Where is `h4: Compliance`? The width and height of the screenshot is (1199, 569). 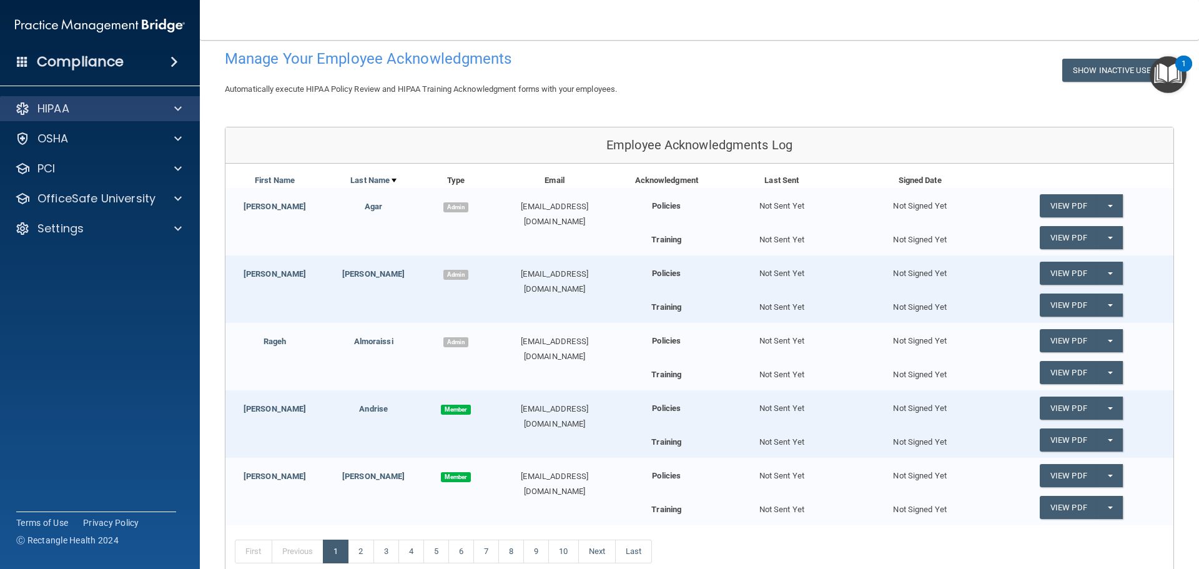 h4: Compliance is located at coordinates (80, 62).